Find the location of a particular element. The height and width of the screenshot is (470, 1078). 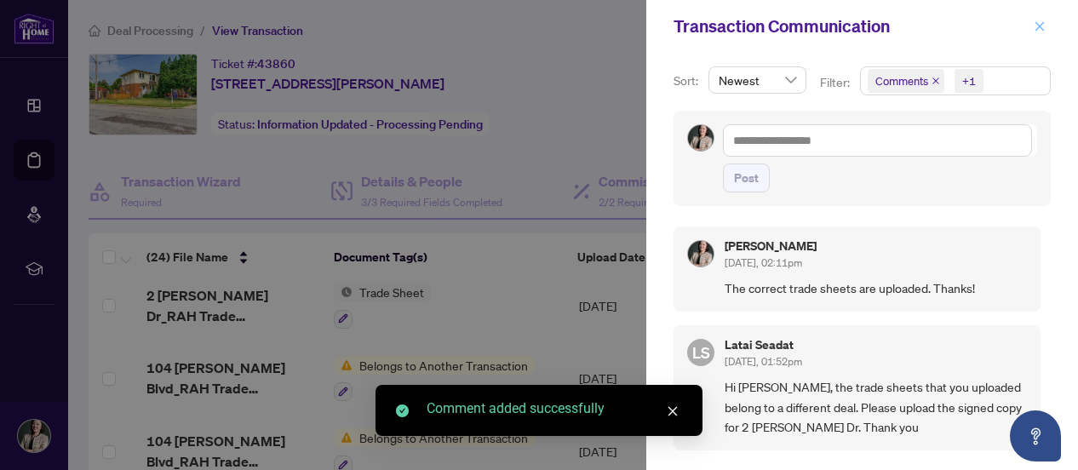

p: Sort: is located at coordinates (687, 81).